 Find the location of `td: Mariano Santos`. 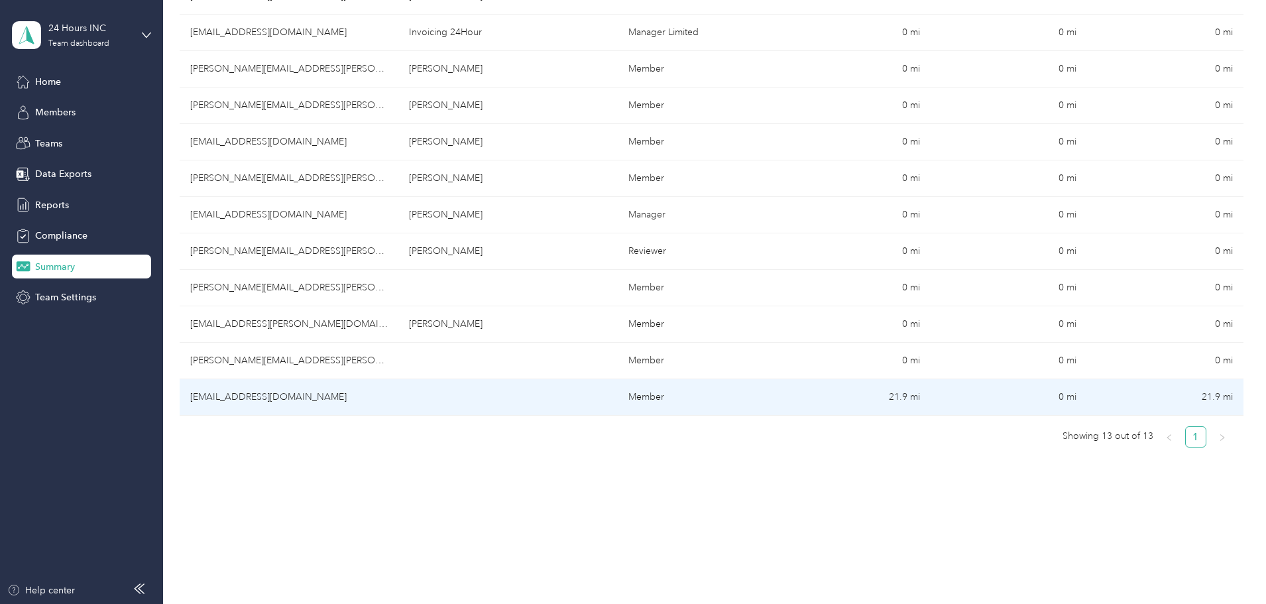

td: Mariano Santos is located at coordinates (508, 142).